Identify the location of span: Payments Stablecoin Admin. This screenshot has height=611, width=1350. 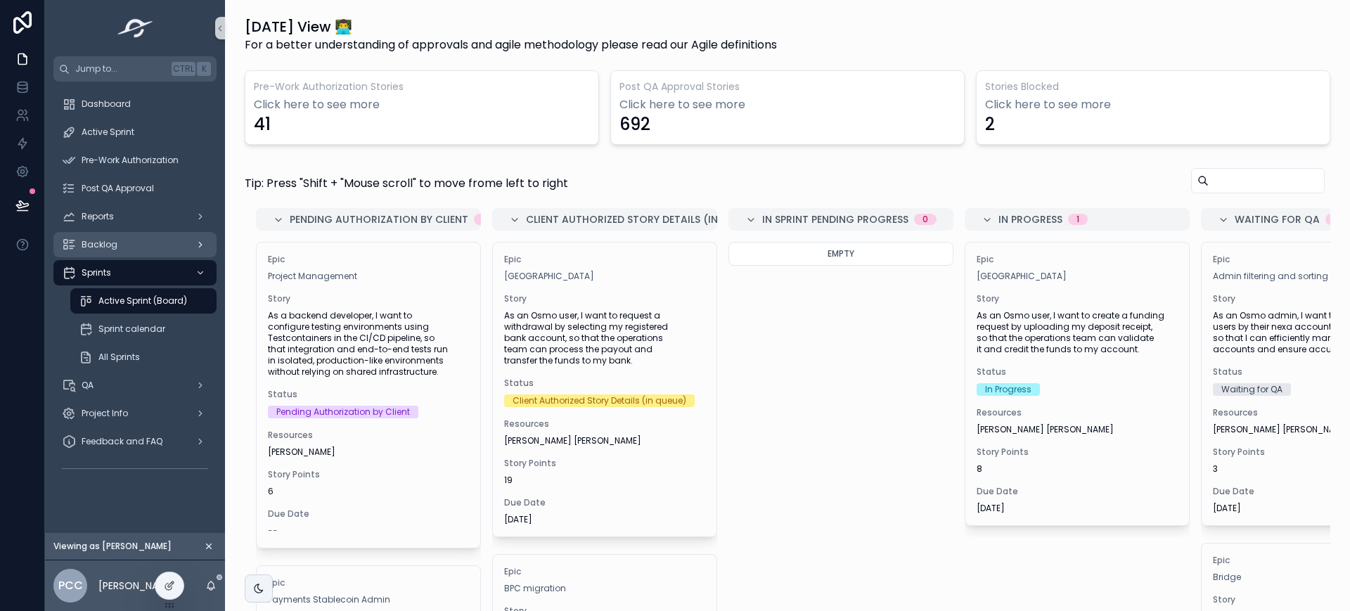
(329, 600).